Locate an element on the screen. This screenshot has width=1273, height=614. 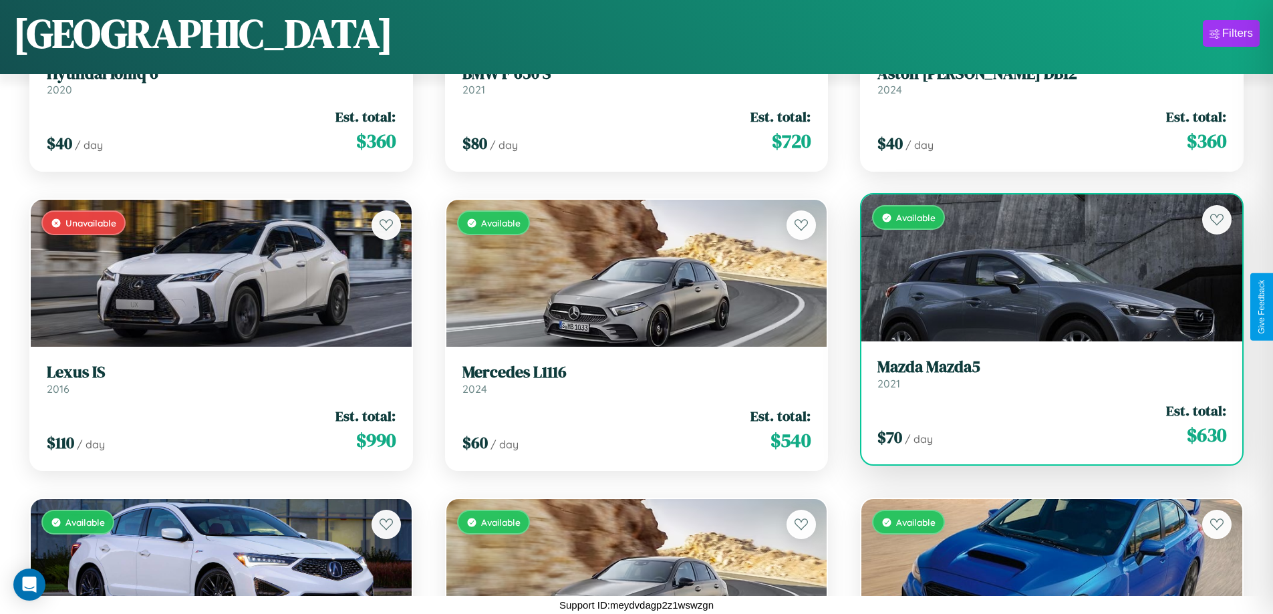
span: $ 540 is located at coordinates (791, 440).